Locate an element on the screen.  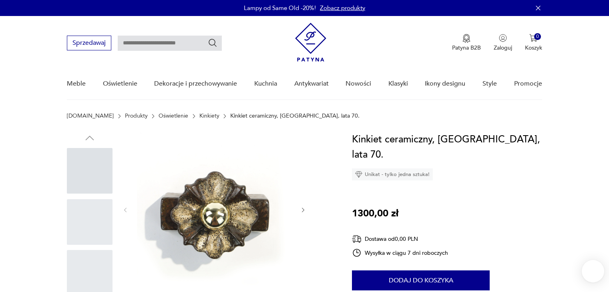
img: Ikona diamentu is located at coordinates (359, 174).